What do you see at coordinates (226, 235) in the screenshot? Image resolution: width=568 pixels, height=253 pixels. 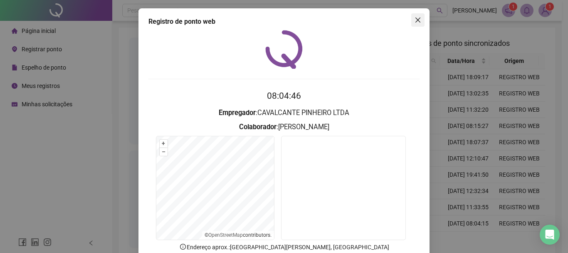 I see `a: OpenStreetMap` at bounding box center [226, 235].